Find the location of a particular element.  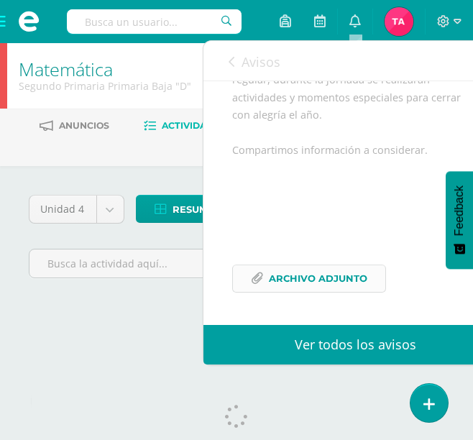

input: Busca un usuario... is located at coordinates (154, 22).